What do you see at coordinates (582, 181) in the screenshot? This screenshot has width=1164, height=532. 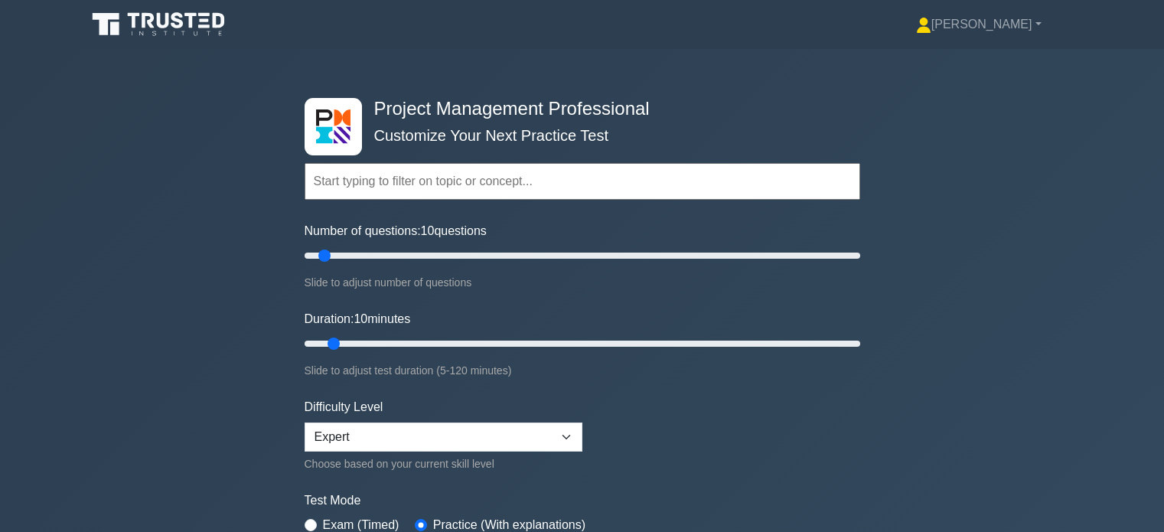 I see `input: Start typing to filter on topic or concept...` at bounding box center [582, 181].